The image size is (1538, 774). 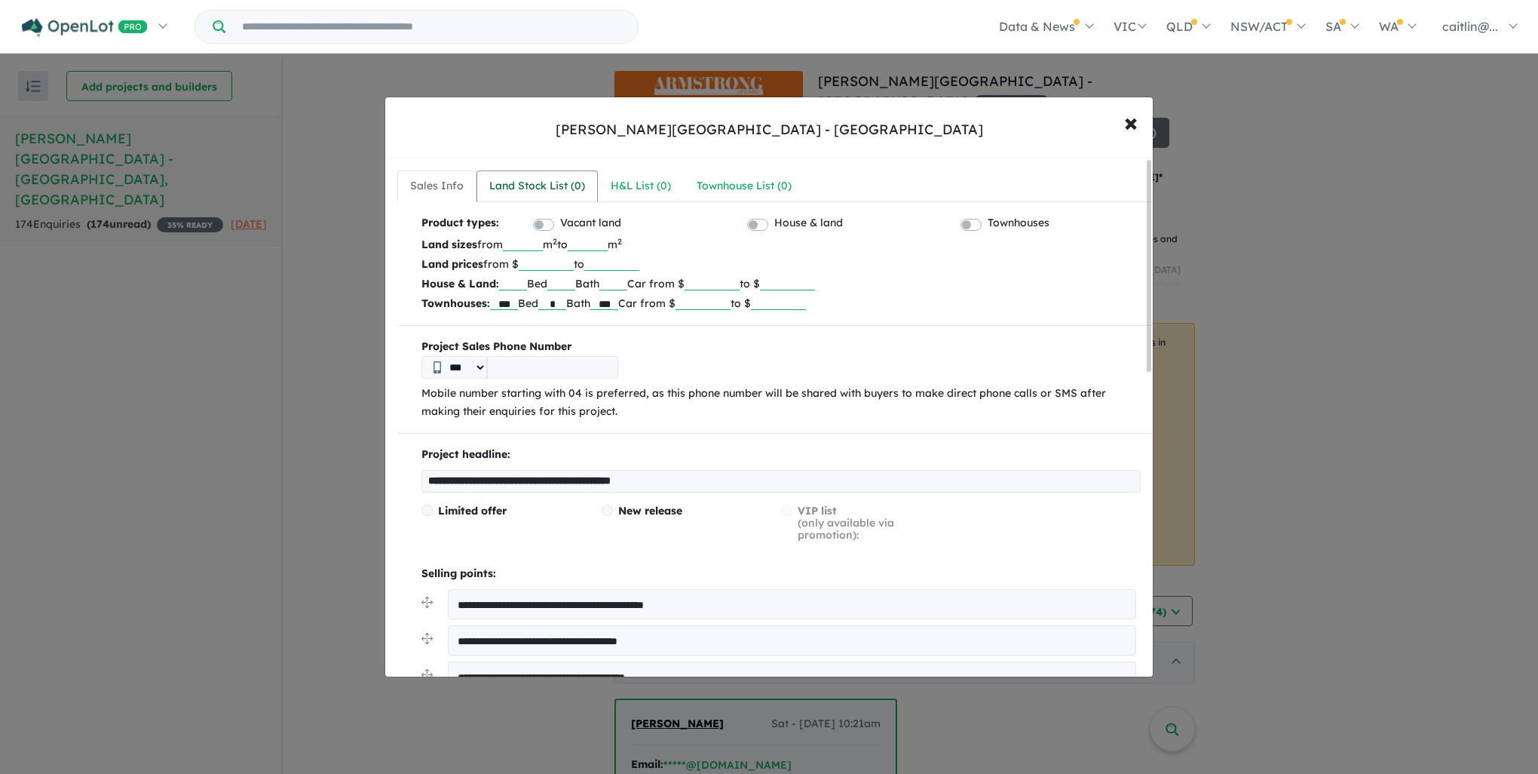 I want to click on input: Try estate name, suburb, builder or developer, so click(x=431, y=26).